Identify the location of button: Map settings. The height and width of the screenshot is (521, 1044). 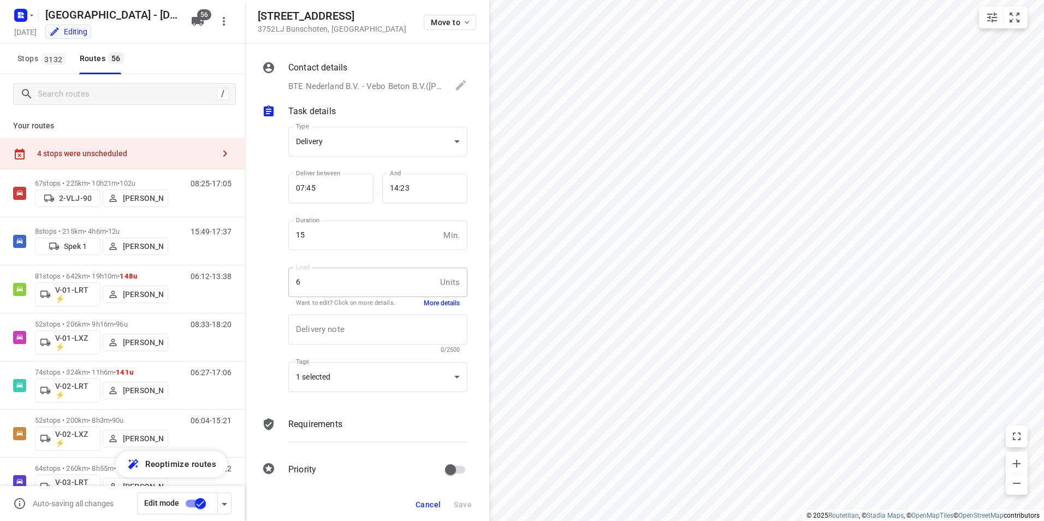
(992, 17).